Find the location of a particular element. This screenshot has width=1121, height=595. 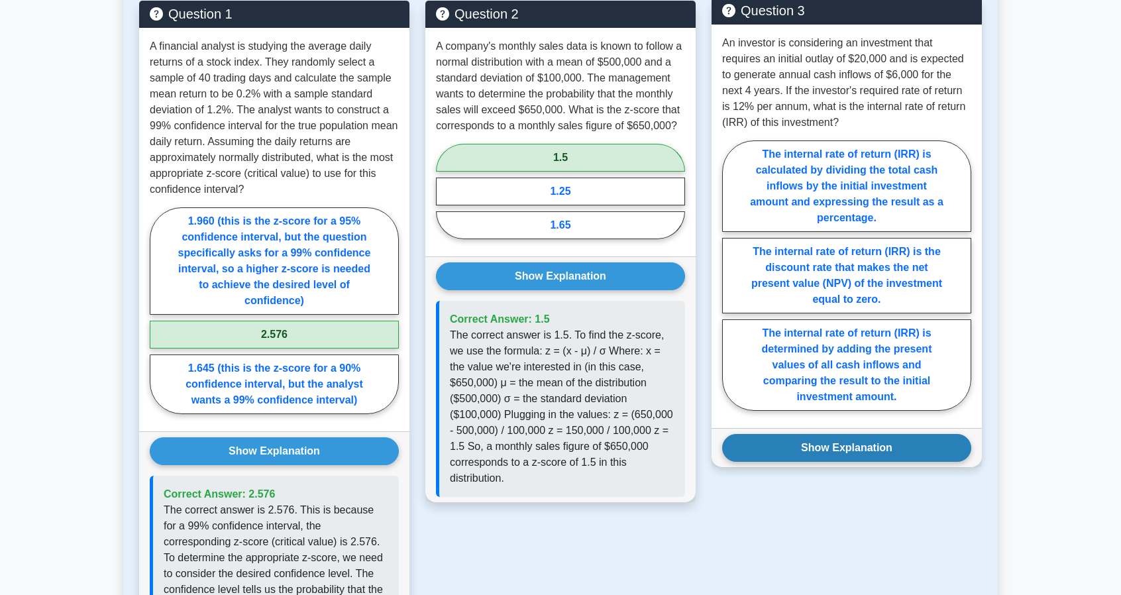

p: A company's monthly sales data is known to follow a normal distribution with a mean of $500,000 a... is located at coordinates (560, 86).